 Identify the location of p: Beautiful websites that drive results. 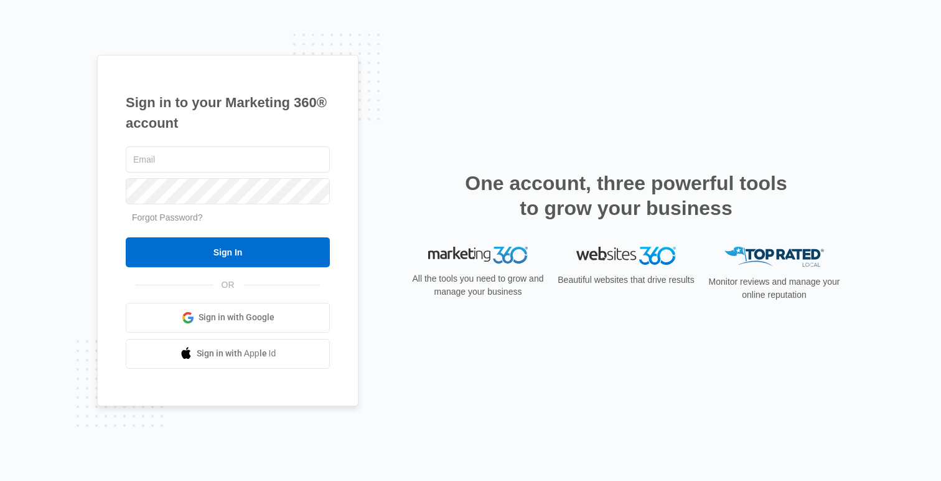
(626, 280).